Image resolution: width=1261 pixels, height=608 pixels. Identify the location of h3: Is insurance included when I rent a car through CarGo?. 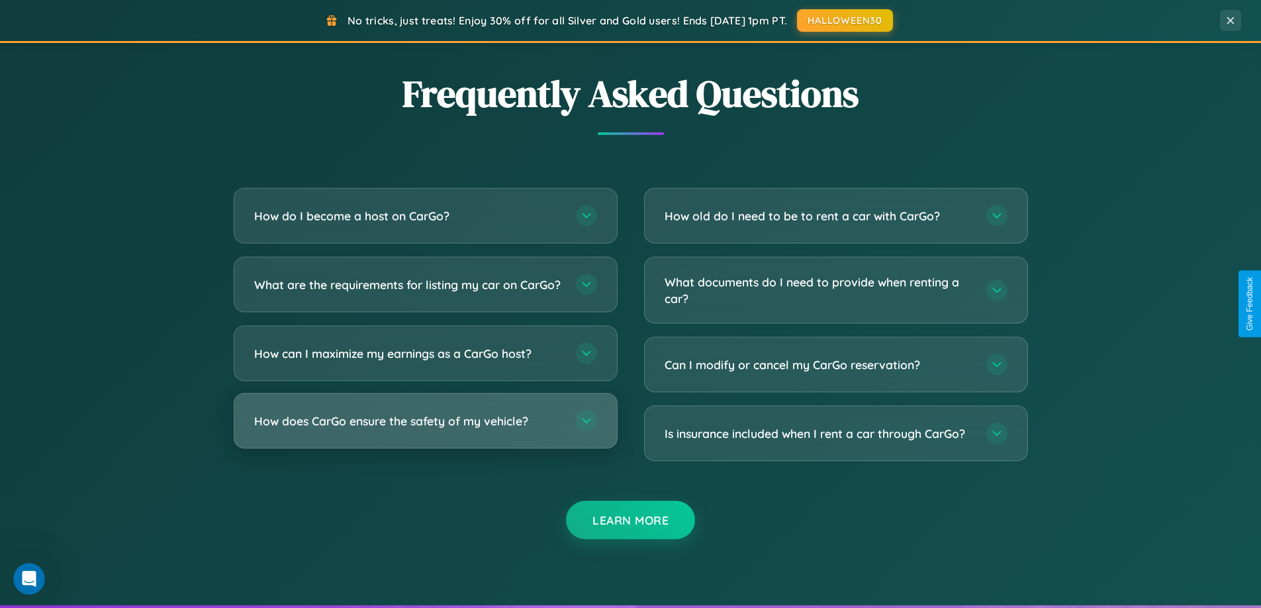
(819, 433).